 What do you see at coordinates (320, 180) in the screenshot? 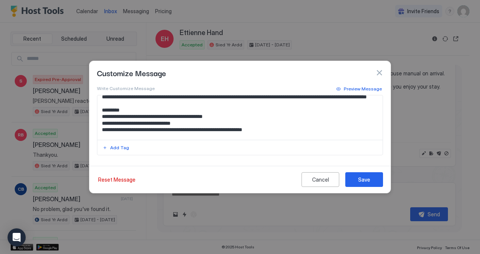
I see `button: Cancel` at bounding box center [320, 180].